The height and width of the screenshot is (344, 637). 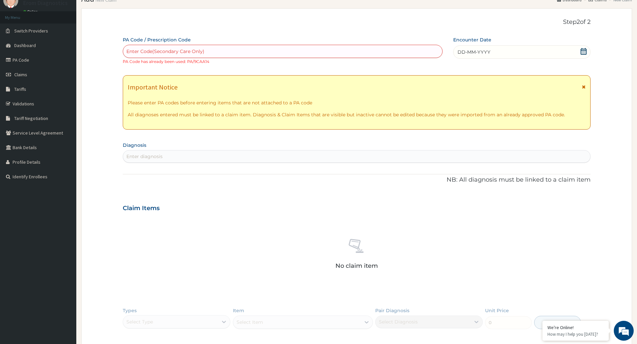 I want to click on span: Tariffs, so click(x=20, y=89).